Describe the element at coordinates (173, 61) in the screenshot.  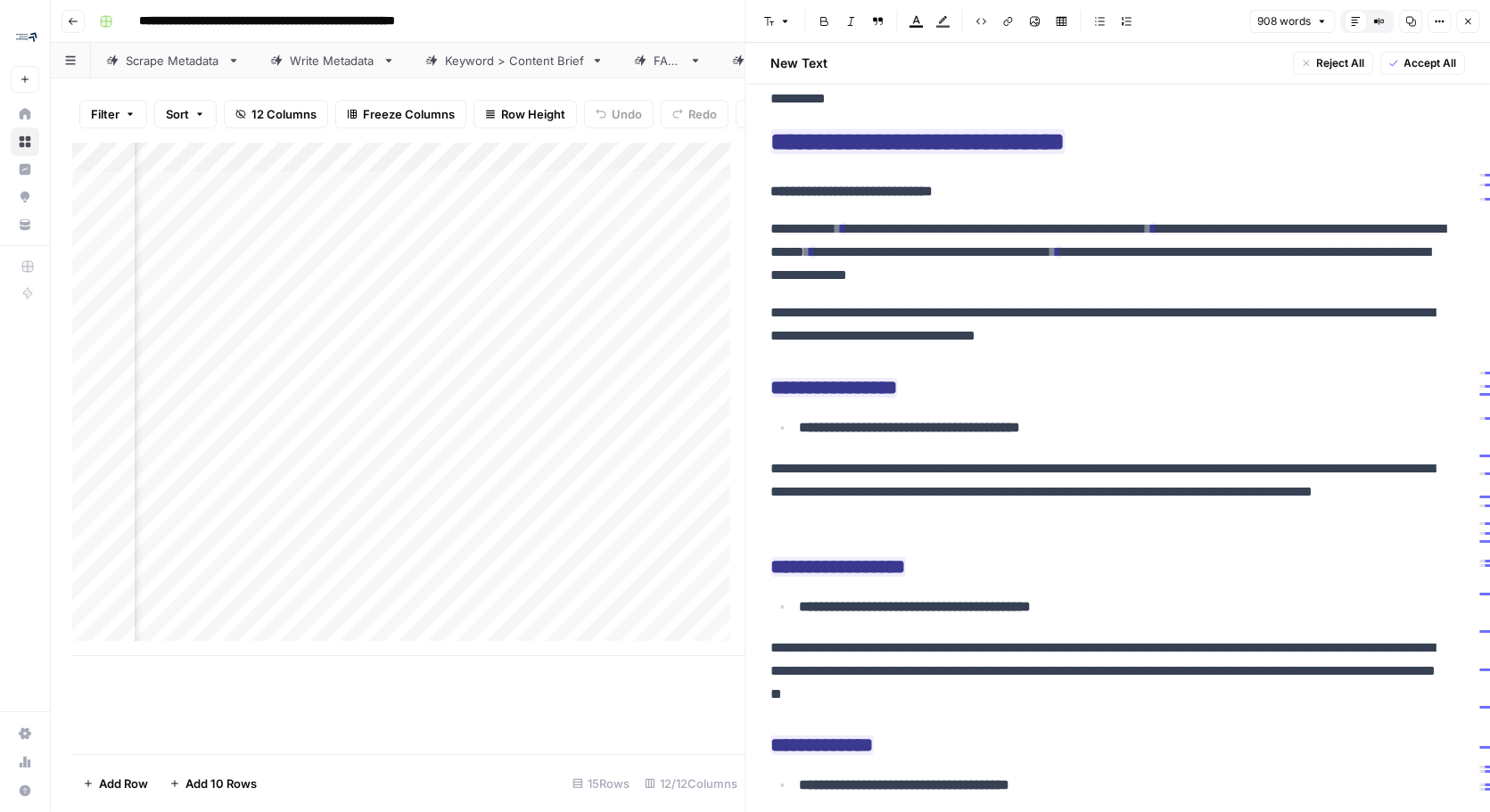
I see `div: Scrape Metadata` at that location.